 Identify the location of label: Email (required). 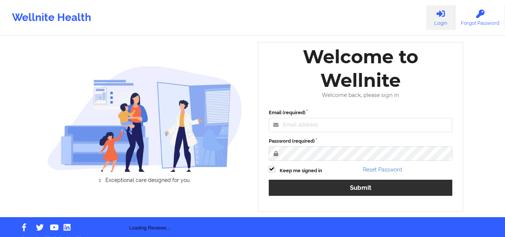
(361, 113).